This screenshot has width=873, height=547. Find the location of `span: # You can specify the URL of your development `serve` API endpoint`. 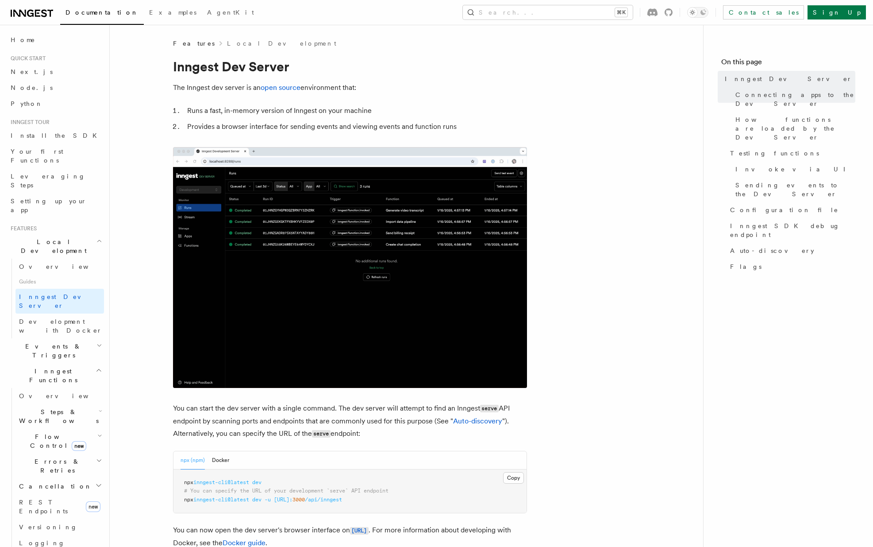

span: # You can specify the URL of your development `serve` API endpoint is located at coordinates (286, 490).